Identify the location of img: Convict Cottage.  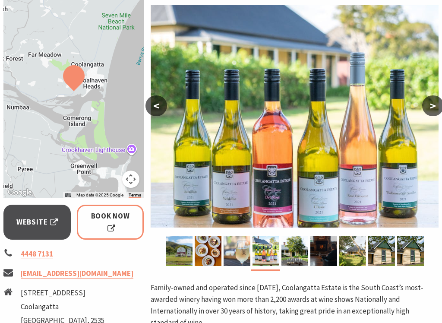
(353, 251).